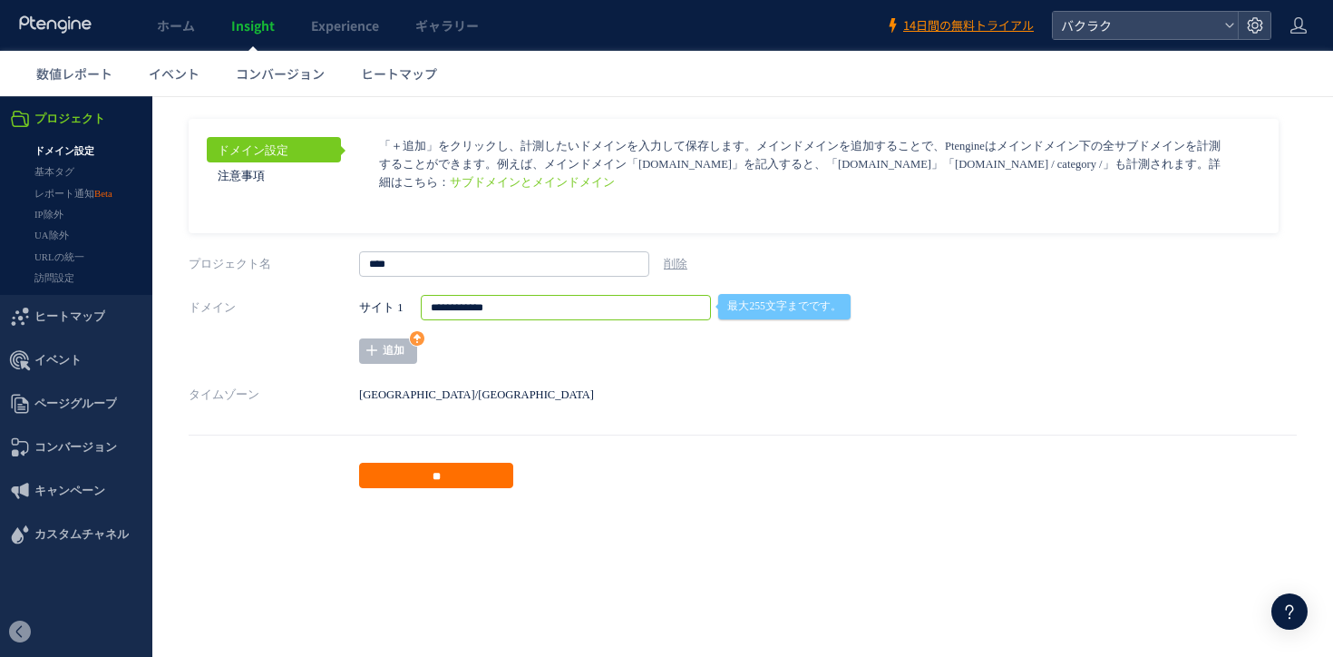  I want to click on span: ホーム, so click(176, 25).